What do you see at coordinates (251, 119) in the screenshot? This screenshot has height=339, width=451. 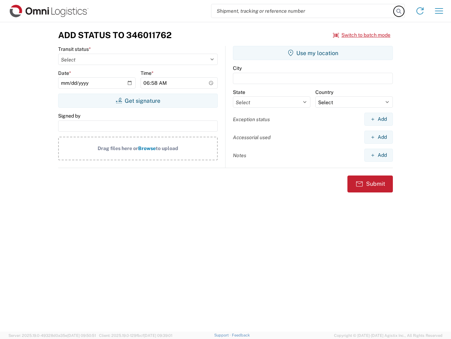 I see `label: Exception status` at bounding box center [251, 119].